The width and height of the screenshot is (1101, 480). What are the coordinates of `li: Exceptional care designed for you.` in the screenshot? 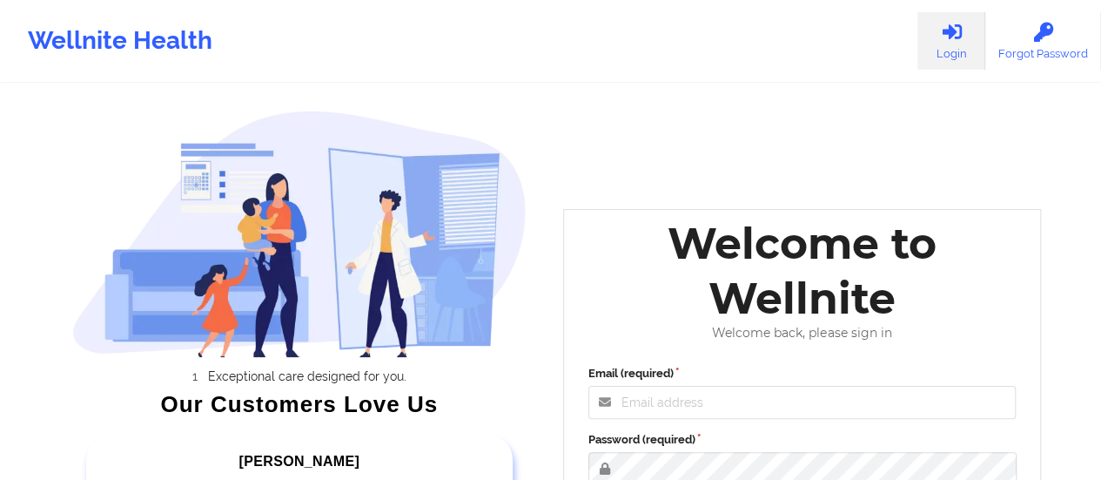 It's located at (307, 376).